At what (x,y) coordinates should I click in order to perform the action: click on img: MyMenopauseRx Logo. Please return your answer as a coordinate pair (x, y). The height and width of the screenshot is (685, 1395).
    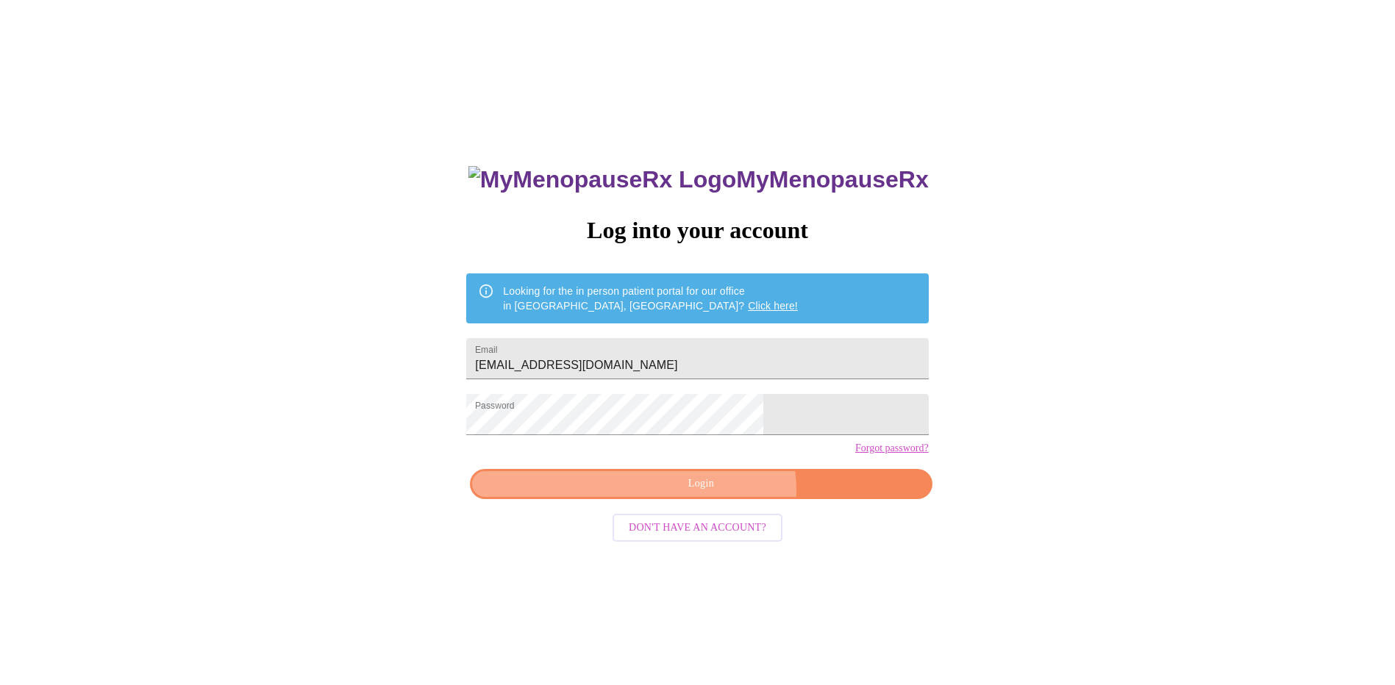
    Looking at the image, I should click on (602, 179).